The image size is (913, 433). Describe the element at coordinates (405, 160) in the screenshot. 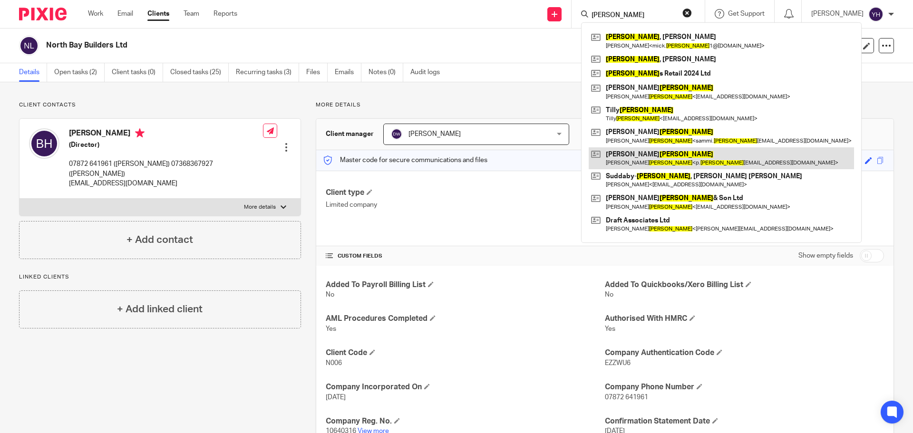

I see `p: Master code for secure communications and files` at that location.